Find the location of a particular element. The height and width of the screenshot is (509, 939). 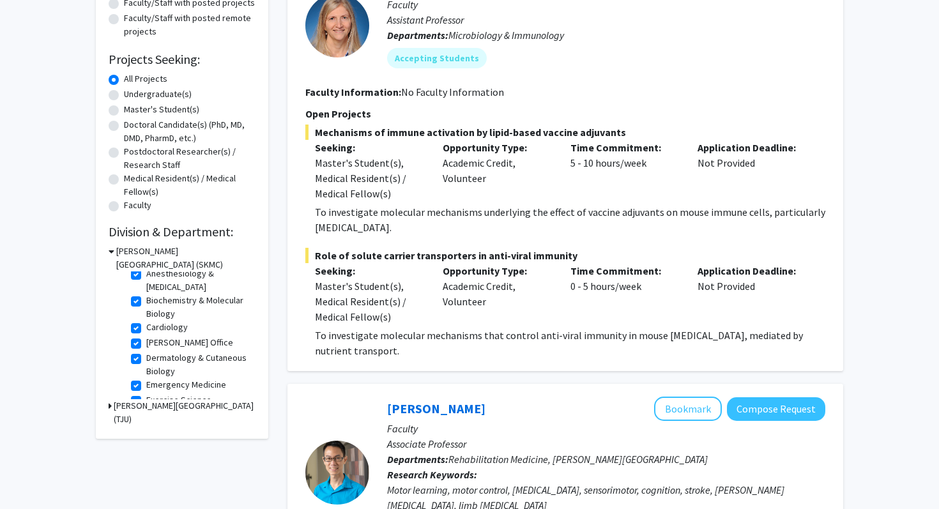

span: Microbiology & Immunology is located at coordinates (506, 35).